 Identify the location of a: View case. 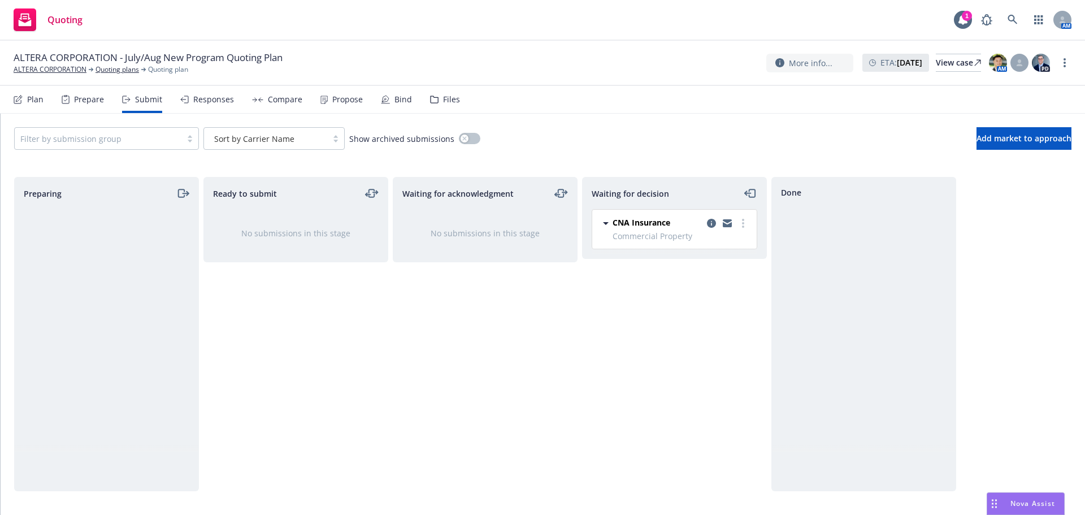
(958, 63).